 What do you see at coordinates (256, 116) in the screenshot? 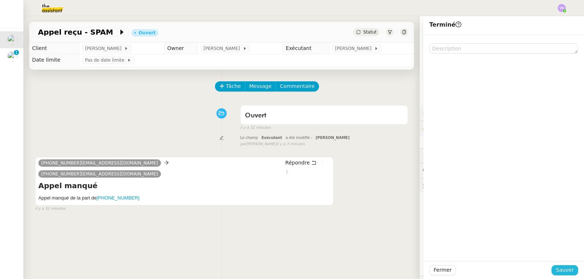
I see `span: Ouvert` at bounding box center [256, 116].